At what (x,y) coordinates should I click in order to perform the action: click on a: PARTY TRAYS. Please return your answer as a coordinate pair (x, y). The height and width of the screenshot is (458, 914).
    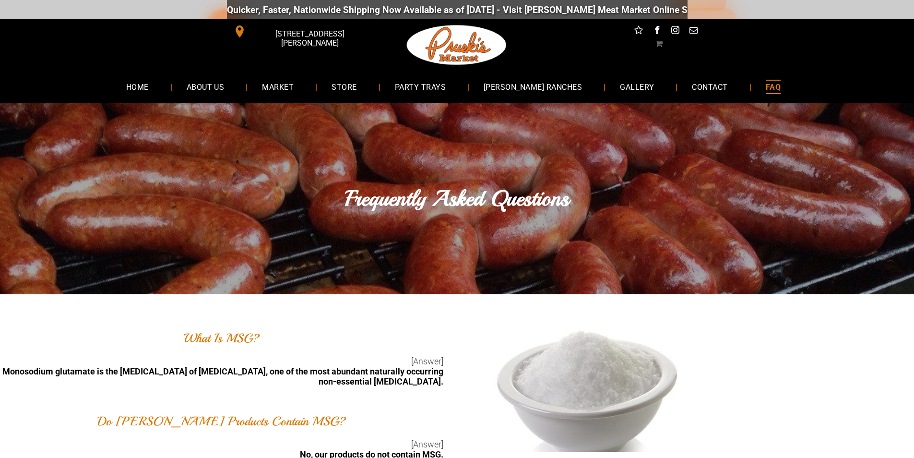
    Looking at the image, I should click on (420, 86).